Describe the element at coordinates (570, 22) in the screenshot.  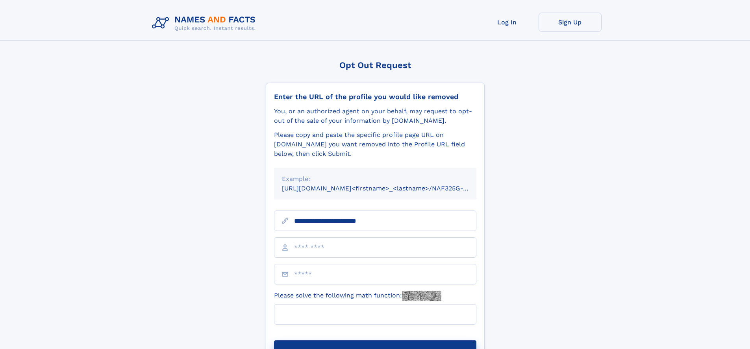
I see `a: Sign Up` at that location.